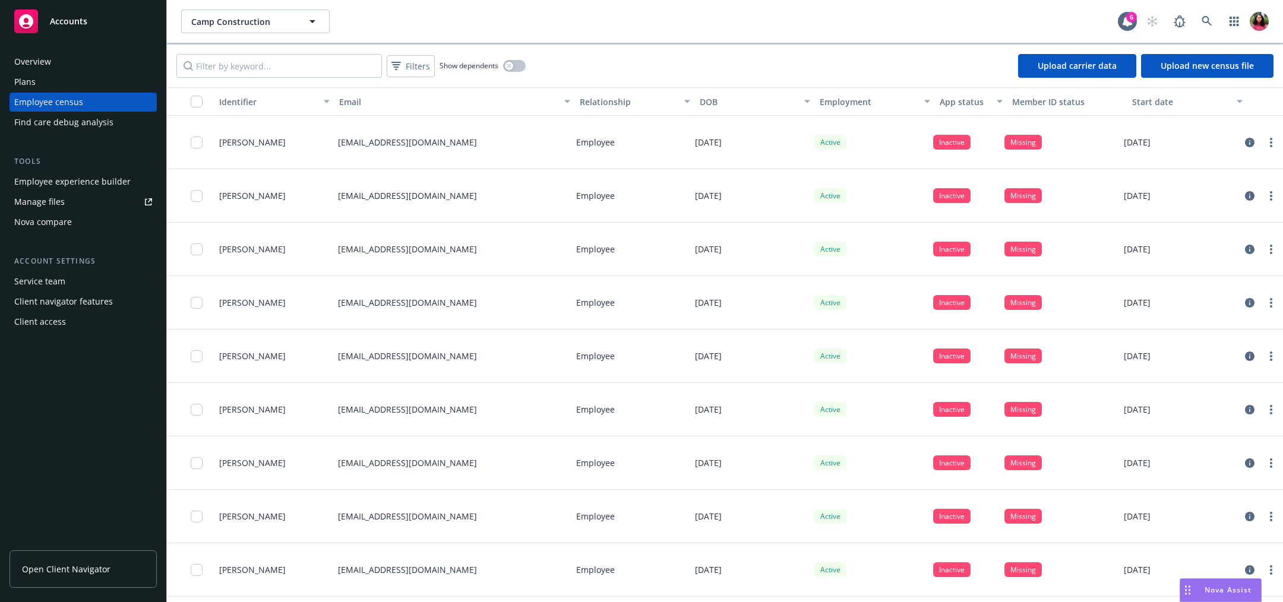 This screenshot has height=602, width=1283. What do you see at coordinates (197, 102) in the screenshot?
I see `input: Select all` at bounding box center [197, 102].